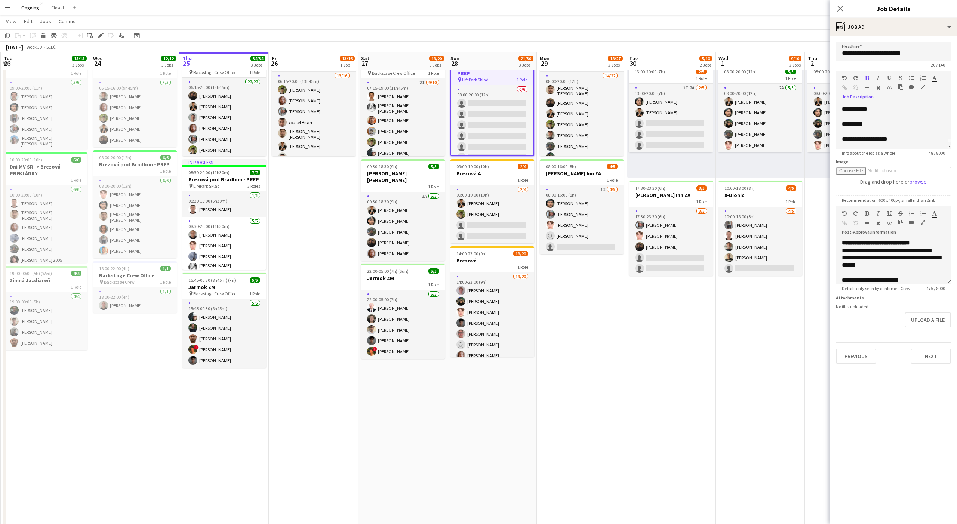 This screenshot has height=524, width=957. I want to click on button: HTML Code, so click(889, 223).